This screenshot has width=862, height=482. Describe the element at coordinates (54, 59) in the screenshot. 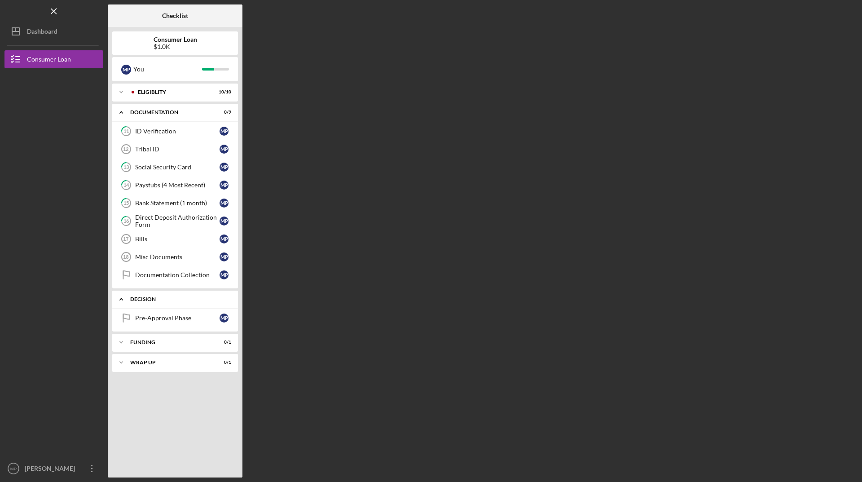

I see `a: Consumer Loan` at that location.